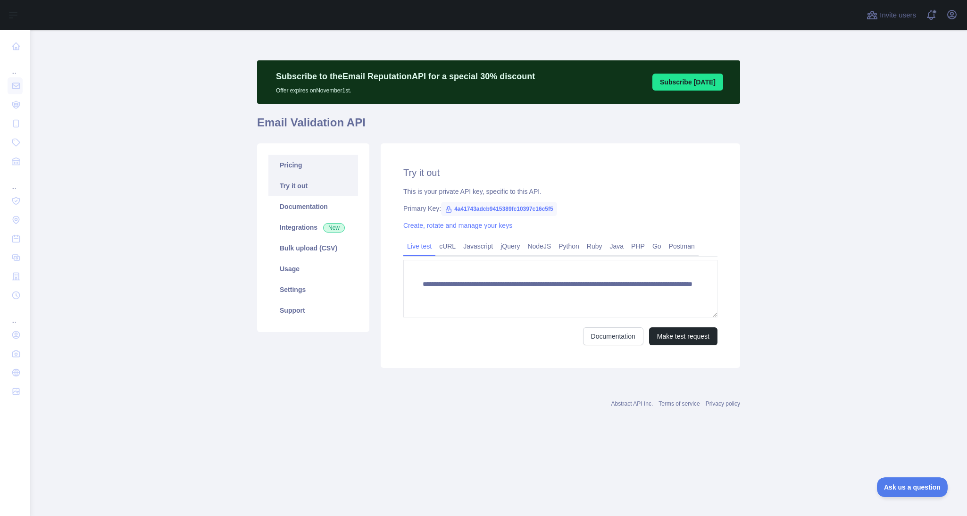  I want to click on a: Bulk upload (CSV), so click(313, 248).